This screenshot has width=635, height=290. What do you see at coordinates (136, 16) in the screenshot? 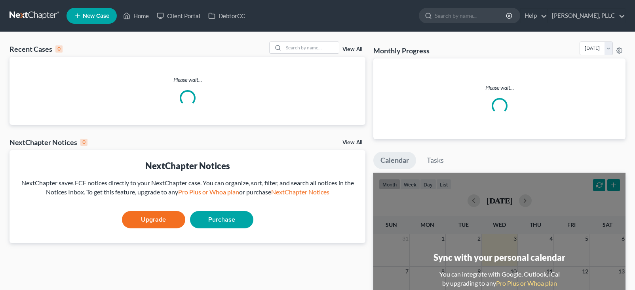
I see `a: Home` at bounding box center [136, 16].